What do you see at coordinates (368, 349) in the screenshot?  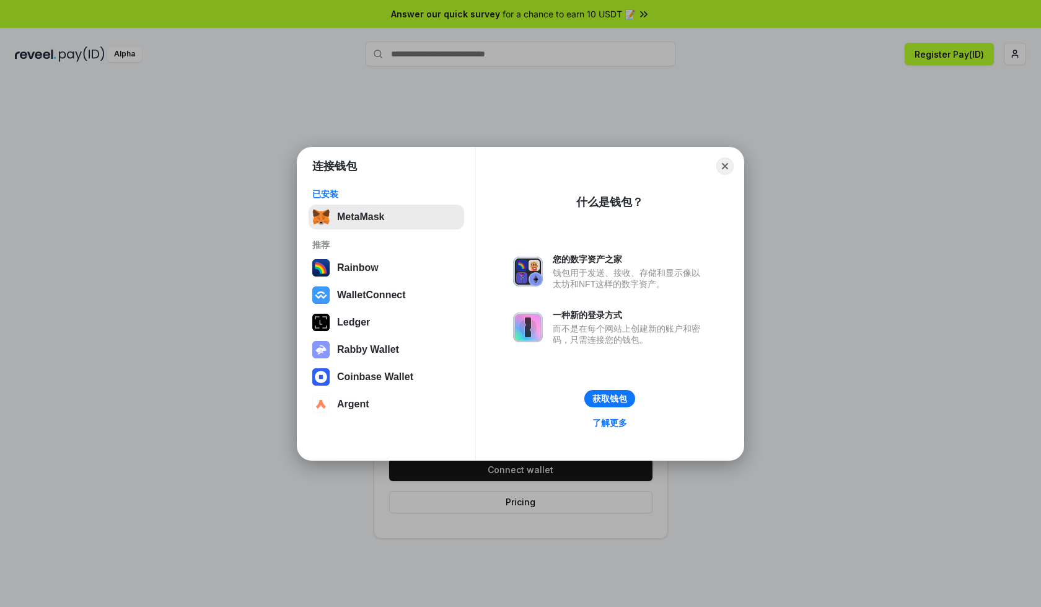 I see `div: Rabby Wallet` at bounding box center [368, 349].